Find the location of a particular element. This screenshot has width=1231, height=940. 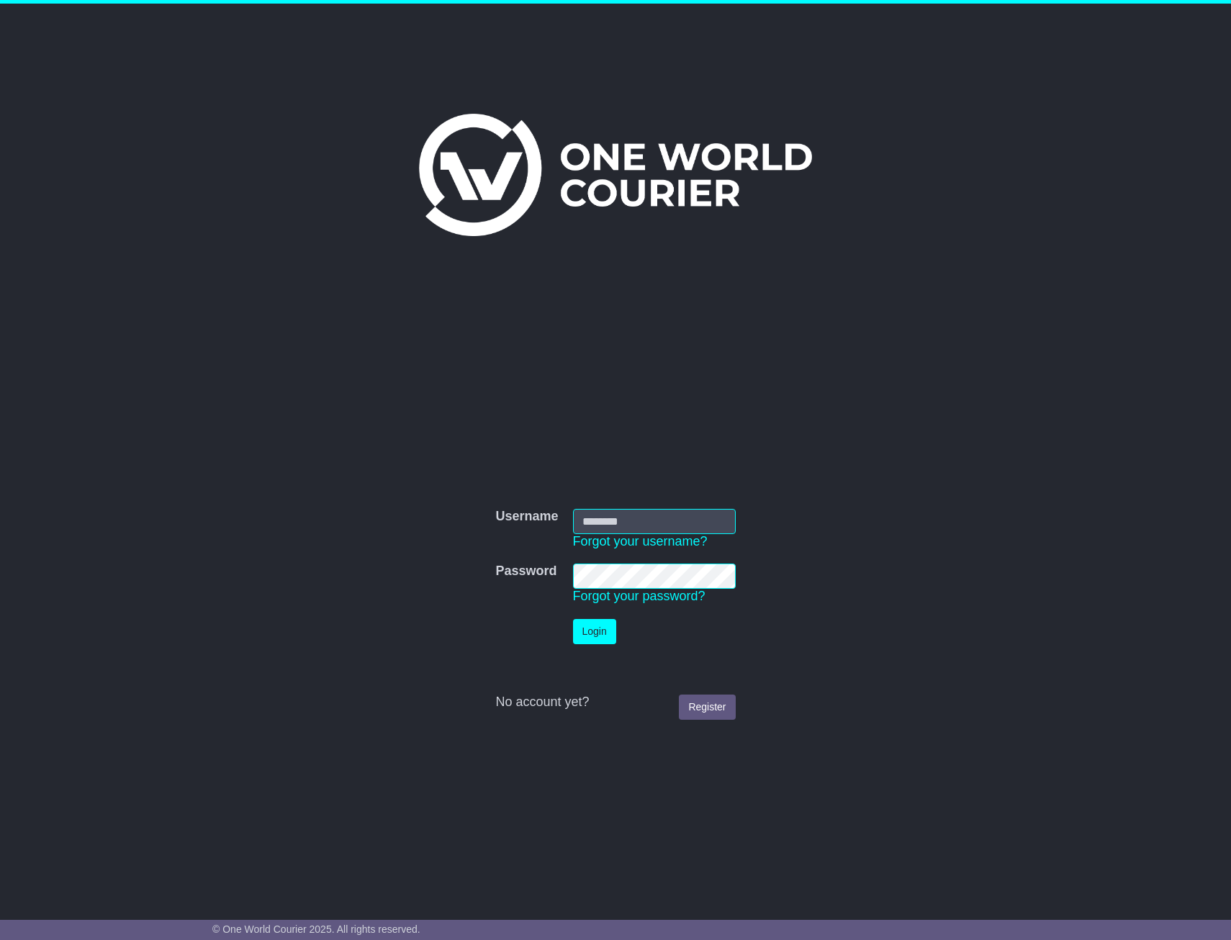

img: One World is located at coordinates (615, 175).